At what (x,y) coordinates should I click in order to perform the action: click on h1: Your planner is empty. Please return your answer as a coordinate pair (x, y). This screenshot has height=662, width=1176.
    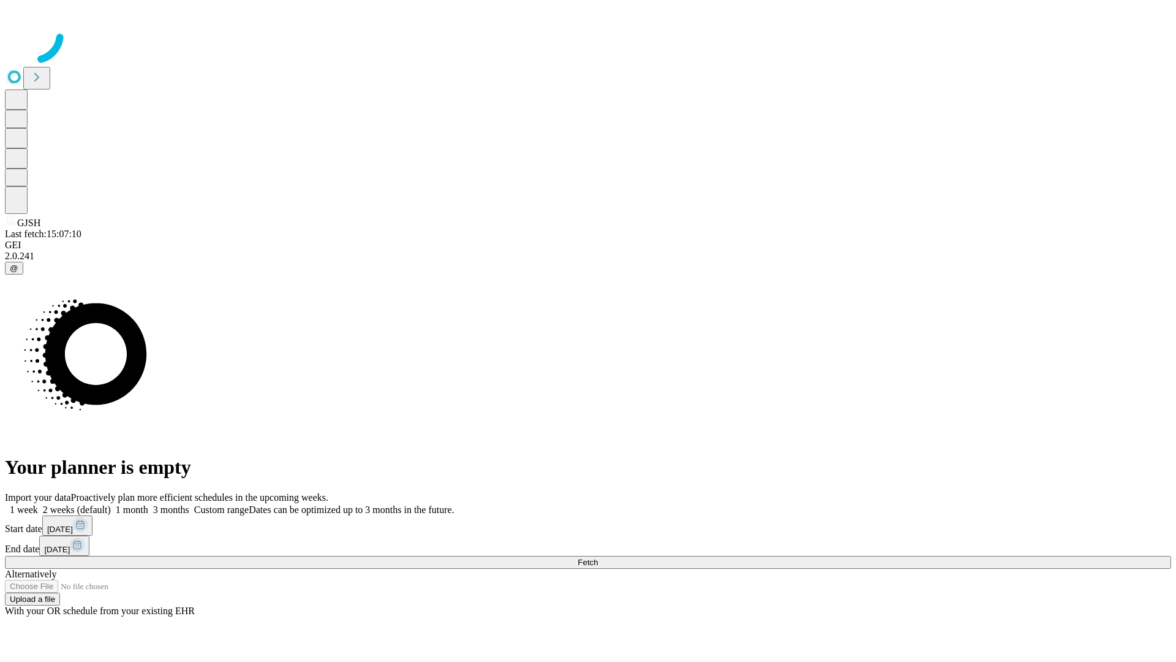
    Looking at the image, I should click on (588, 467).